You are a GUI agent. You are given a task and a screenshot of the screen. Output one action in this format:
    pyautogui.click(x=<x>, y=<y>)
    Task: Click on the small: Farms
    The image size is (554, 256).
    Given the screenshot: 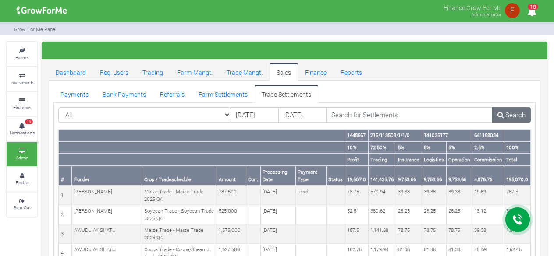 What is the action you would take?
    pyautogui.click(x=22, y=57)
    